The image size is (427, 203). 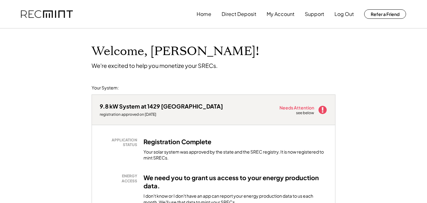 What do you see at coordinates (239, 14) in the screenshot?
I see `button: Direct Deposit` at bounding box center [239, 14].